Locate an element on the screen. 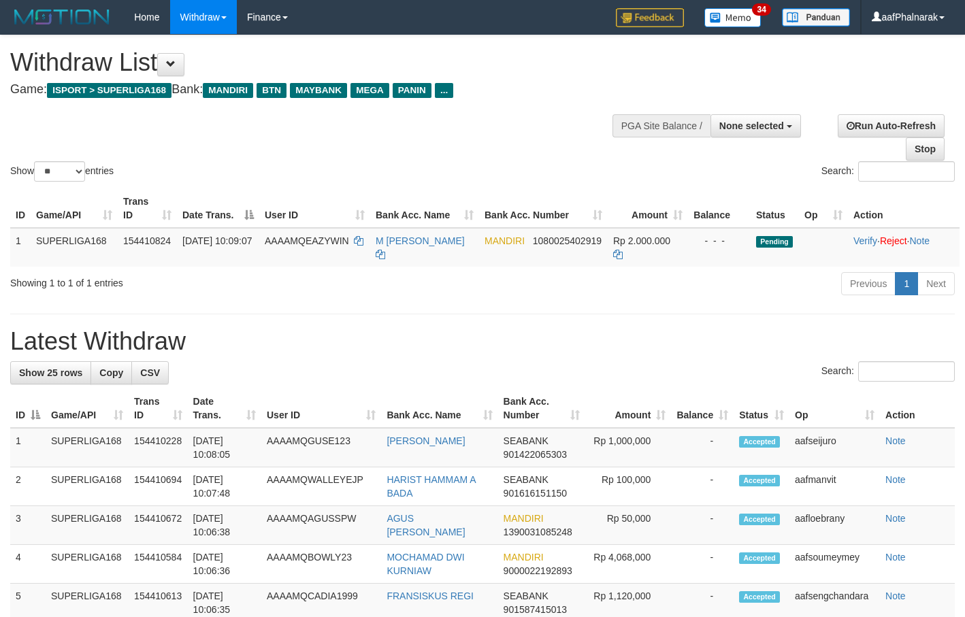 The height and width of the screenshot is (617, 965). td: Rp 100,000 is located at coordinates (628, 487).